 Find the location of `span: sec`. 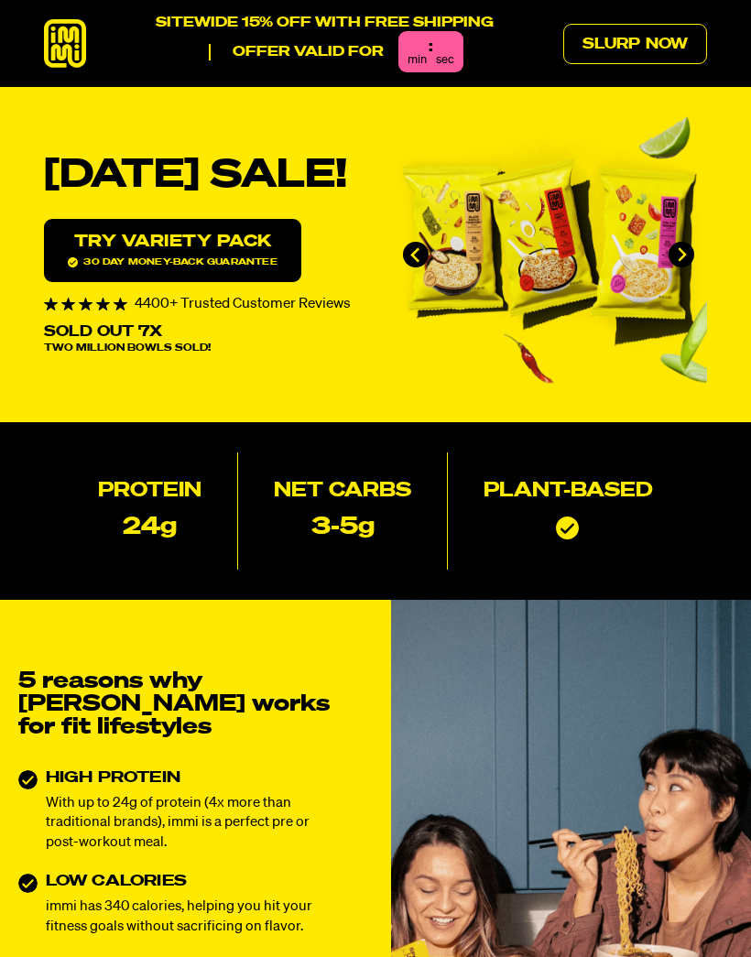

span: sec is located at coordinates (445, 60).